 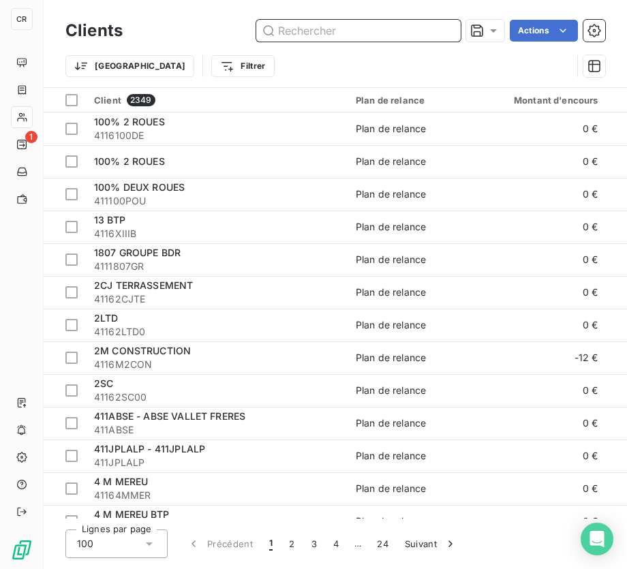 I want to click on div: CR, so click(x=22, y=19).